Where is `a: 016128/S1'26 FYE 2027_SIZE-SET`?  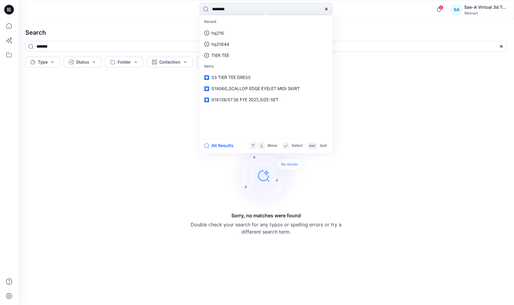 a: 016128/S1'26 FYE 2027_SIZE-SET is located at coordinates (266, 100).